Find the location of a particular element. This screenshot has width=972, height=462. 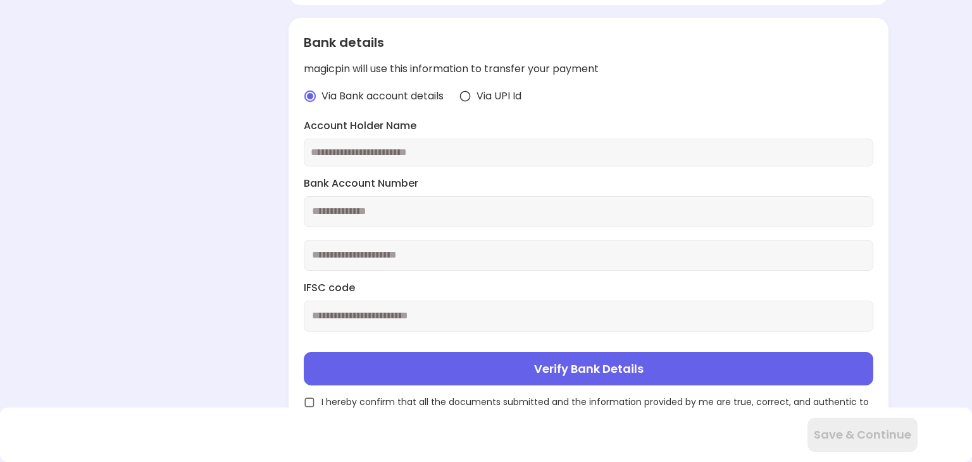

div: Bank details is located at coordinates (589, 42).